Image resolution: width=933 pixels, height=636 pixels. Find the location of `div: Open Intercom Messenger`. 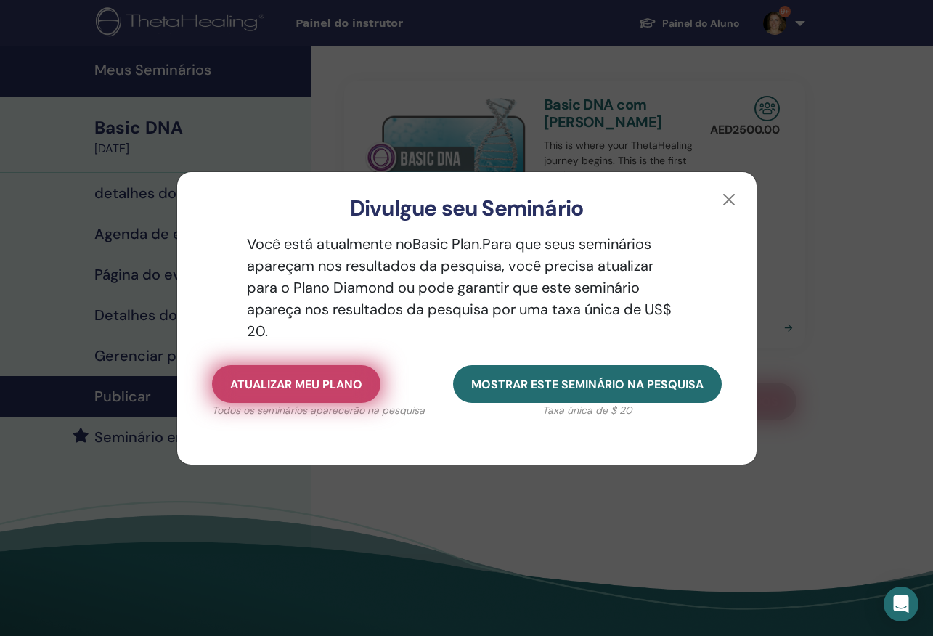

div: Open Intercom Messenger is located at coordinates (901, 604).